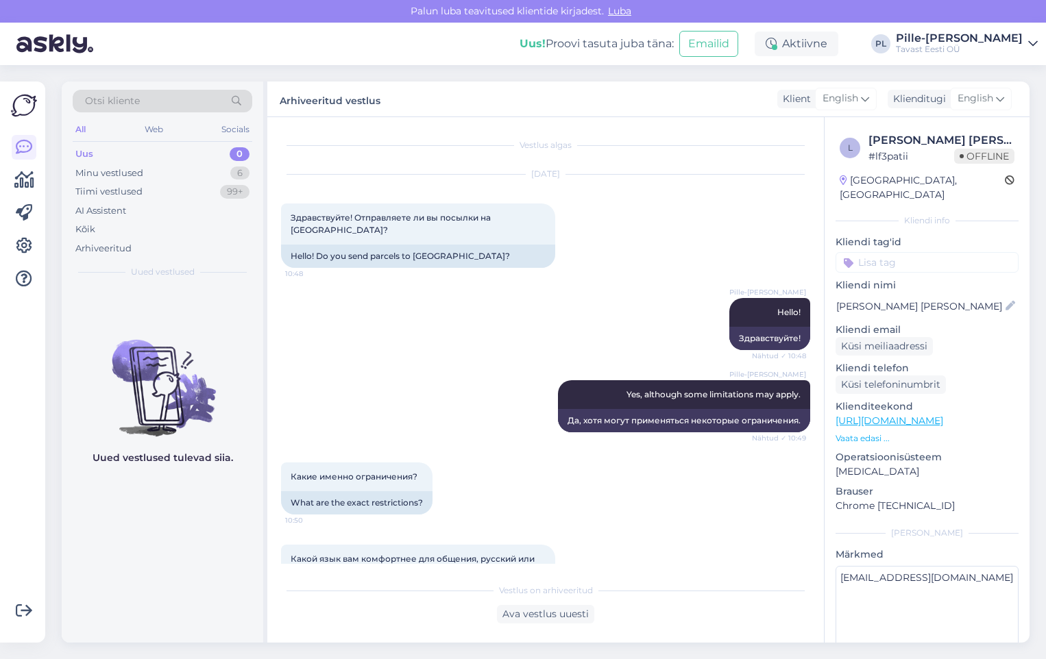  What do you see at coordinates (779, 356) in the screenshot?
I see `span: Nähtud ✓ 10:48` at bounding box center [779, 356].